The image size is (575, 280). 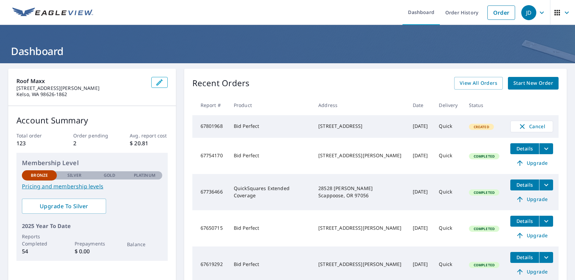 I want to click on p: Total order, so click(x=35, y=135).